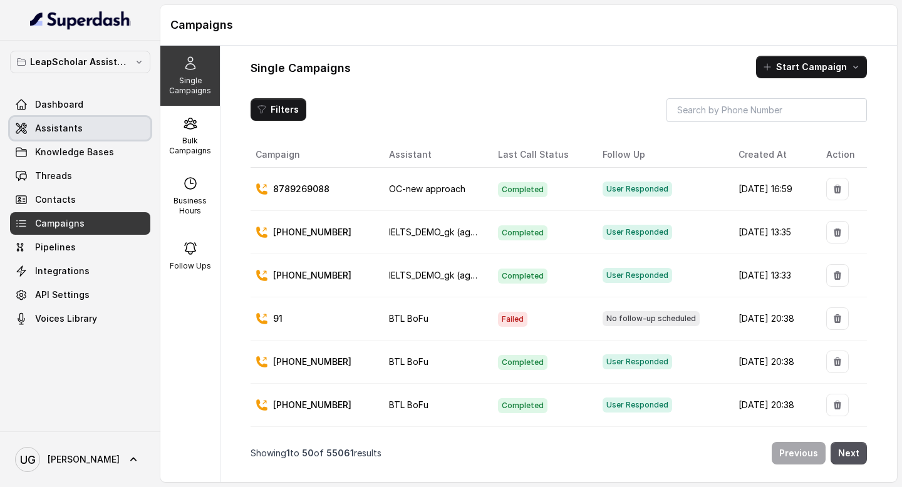 The height and width of the screenshot is (487, 902). Describe the element at coordinates (80, 247) in the screenshot. I see `a: Pipelines` at that location.